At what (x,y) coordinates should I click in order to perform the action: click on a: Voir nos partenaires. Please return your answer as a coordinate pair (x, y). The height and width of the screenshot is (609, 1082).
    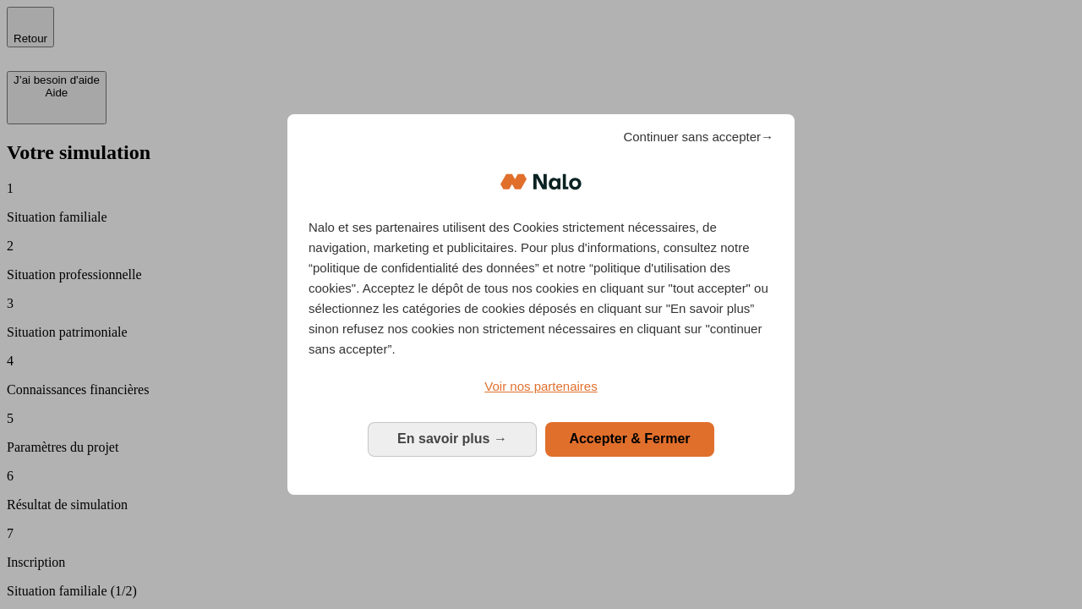
    Looking at the image, I should click on (541, 386).